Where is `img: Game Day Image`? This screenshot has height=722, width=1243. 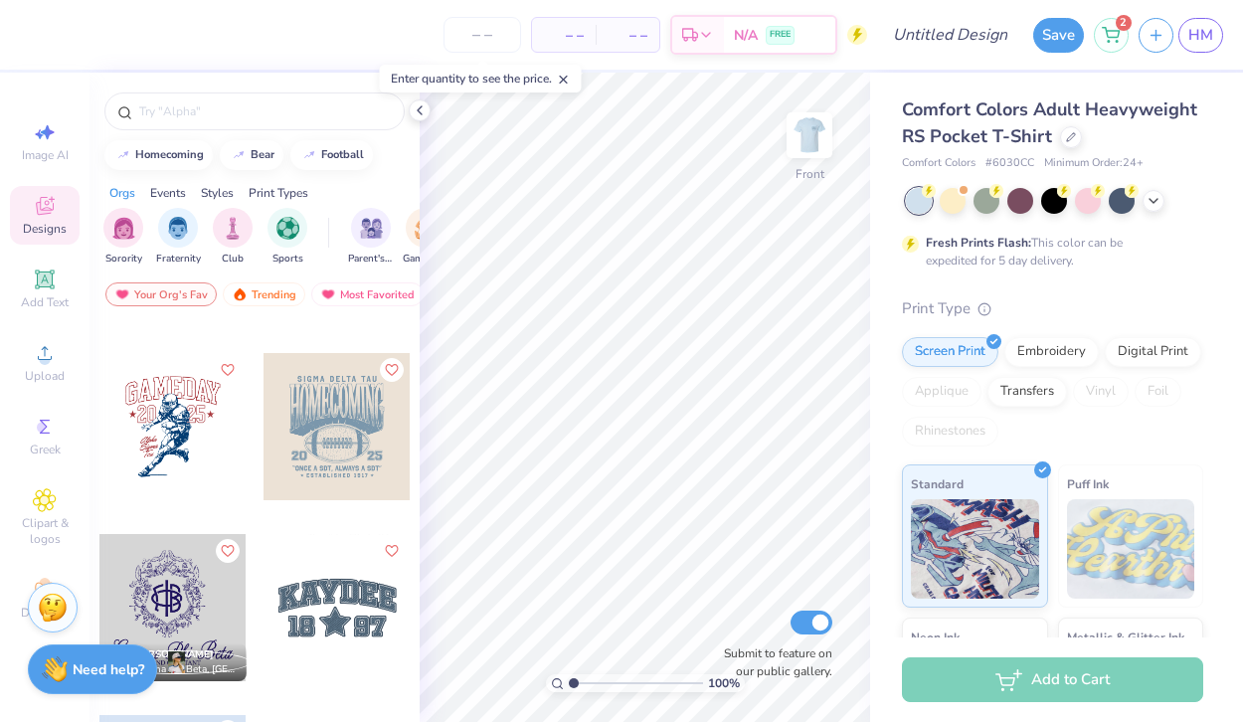
img: Game Day Image is located at coordinates (426, 228).